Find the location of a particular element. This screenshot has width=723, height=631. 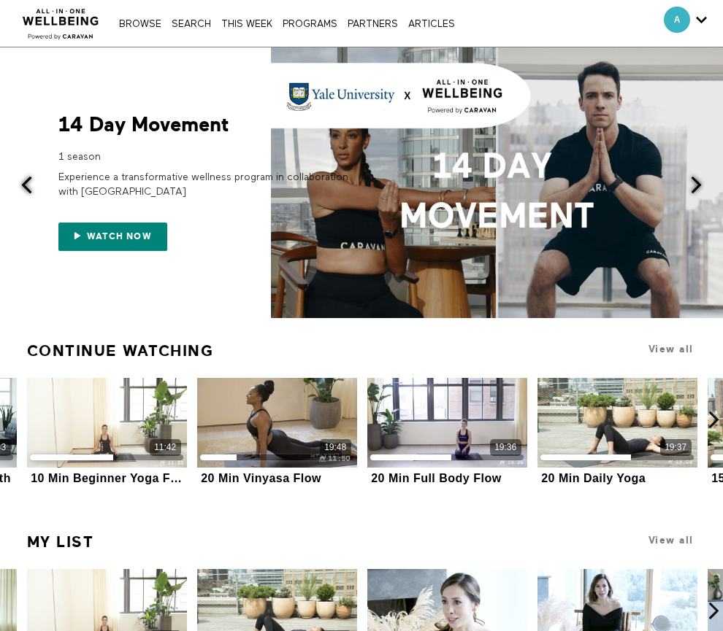

div: 19:48 is located at coordinates (335, 447).